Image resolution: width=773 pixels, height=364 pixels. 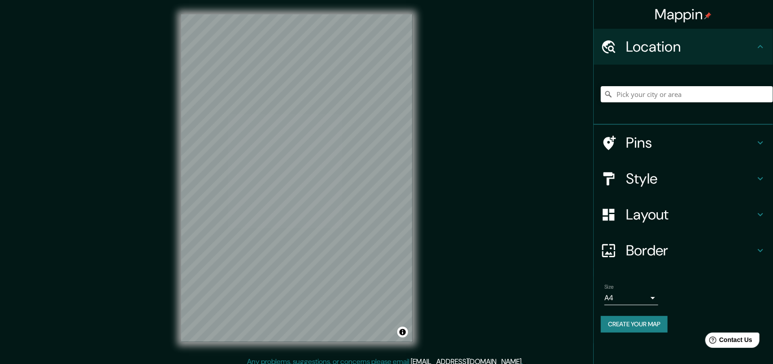 I want to click on div: Style, so click(x=684, y=179).